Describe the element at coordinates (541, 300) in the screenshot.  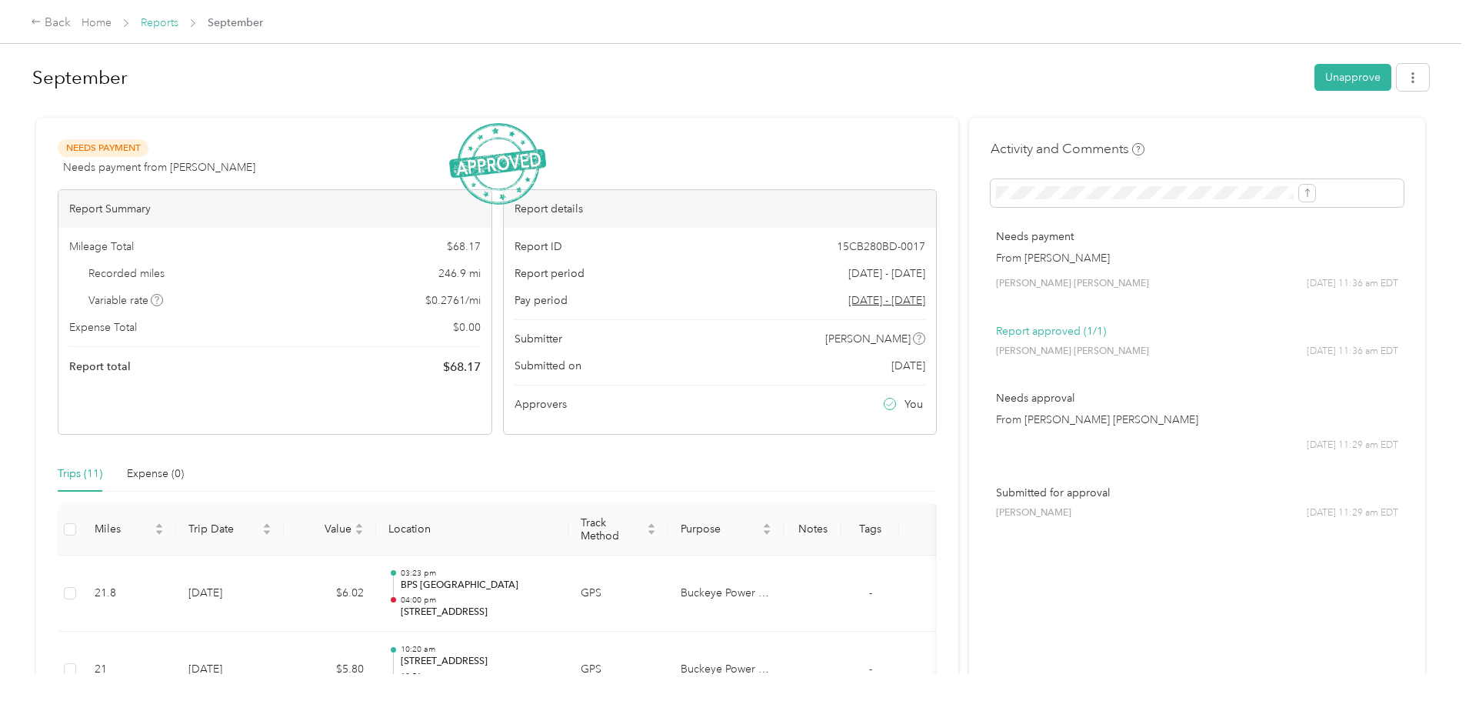
I see `span: Pay period` at that location.